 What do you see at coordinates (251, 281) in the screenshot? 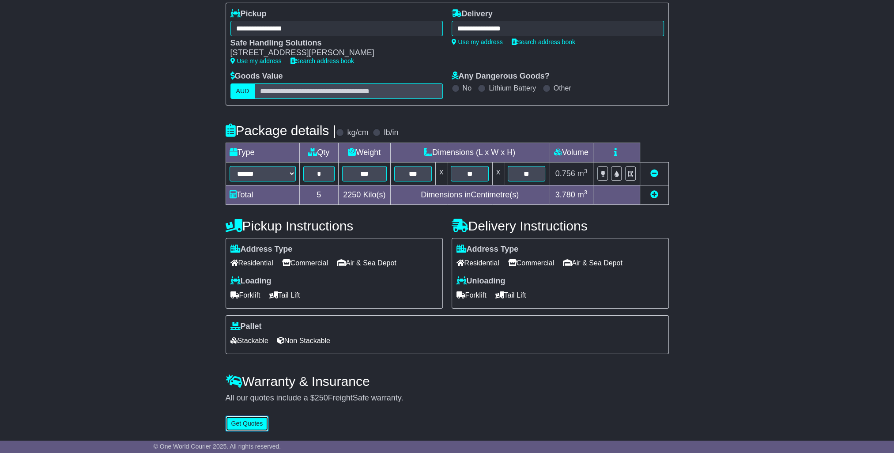
I see `label: Loading` at bounding box center [251, 281].